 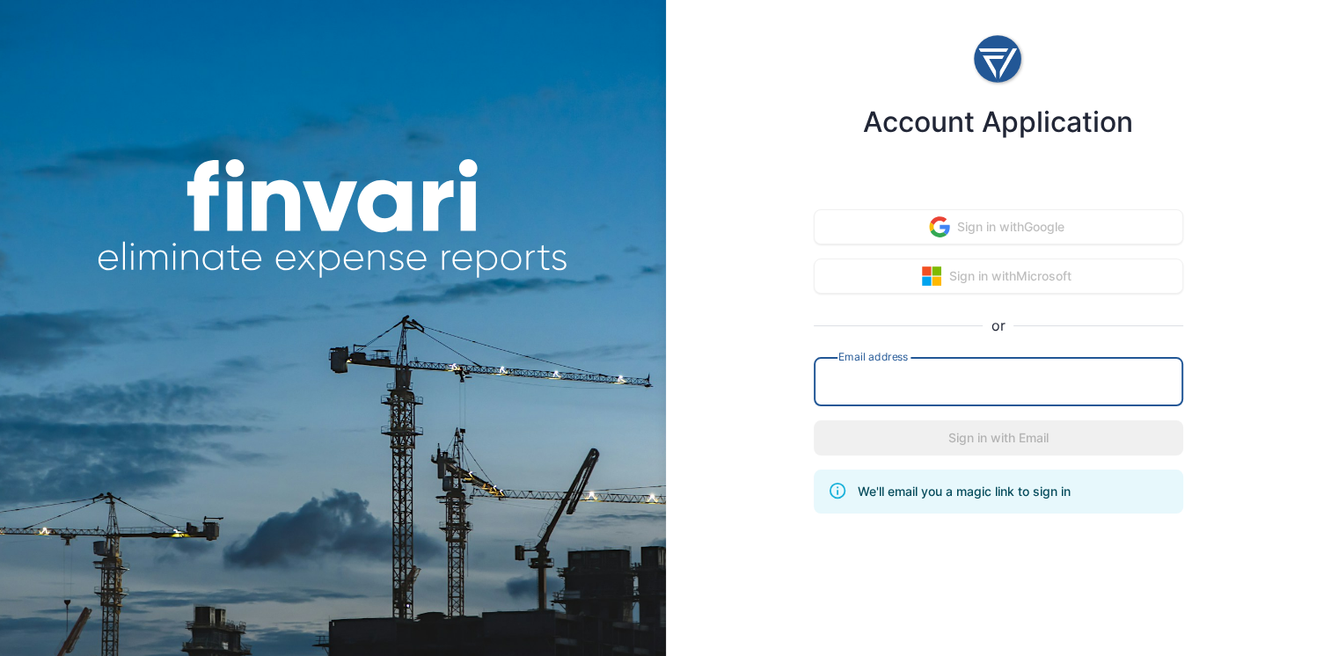 What do you see at coordinates (874, 356) in the screenshot?
I see `label: Email address` at bounding box center [874, 356].